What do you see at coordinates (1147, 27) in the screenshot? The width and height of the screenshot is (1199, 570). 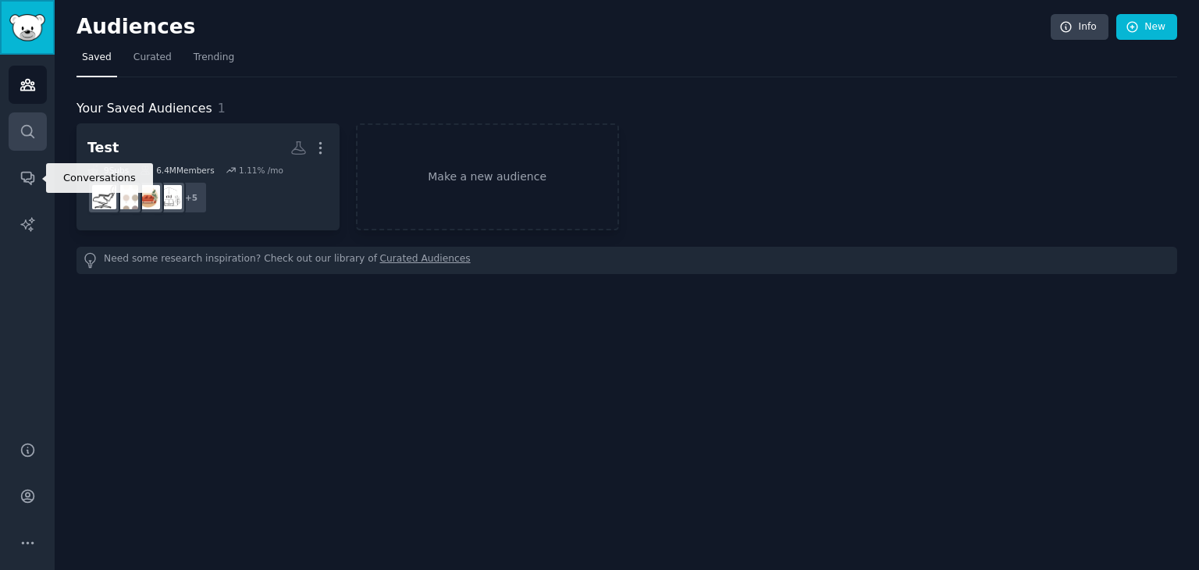 I see `a: New` at bounding box center [1147, 27].